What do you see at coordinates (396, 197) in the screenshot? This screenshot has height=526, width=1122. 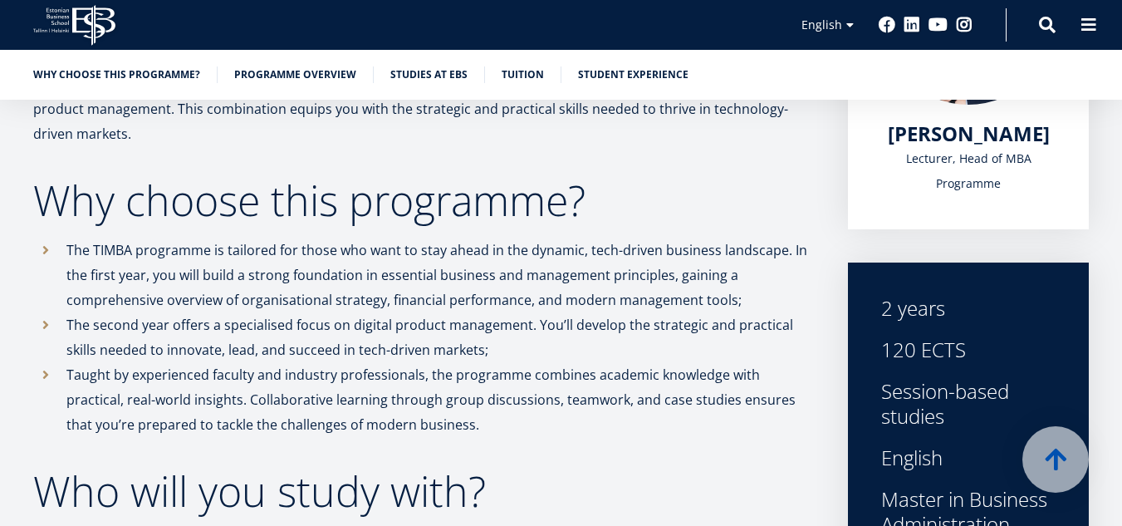 I see `label: Please complete this required field.` at bounding box center [396, 197].